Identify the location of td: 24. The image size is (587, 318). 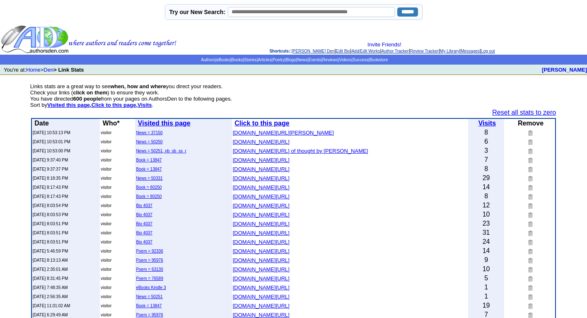
(486, 242).